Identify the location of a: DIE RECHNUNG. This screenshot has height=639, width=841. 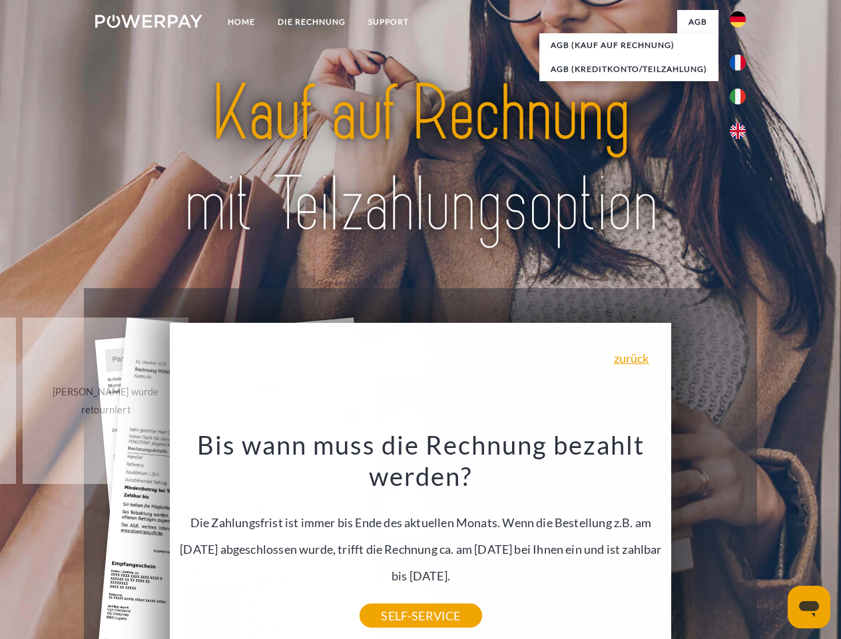
(311, 22).